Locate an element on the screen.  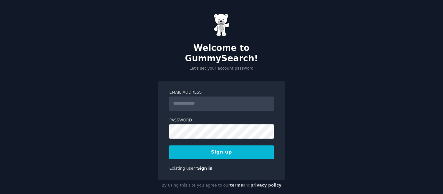
a: terms is located at coordinates (236, 185).